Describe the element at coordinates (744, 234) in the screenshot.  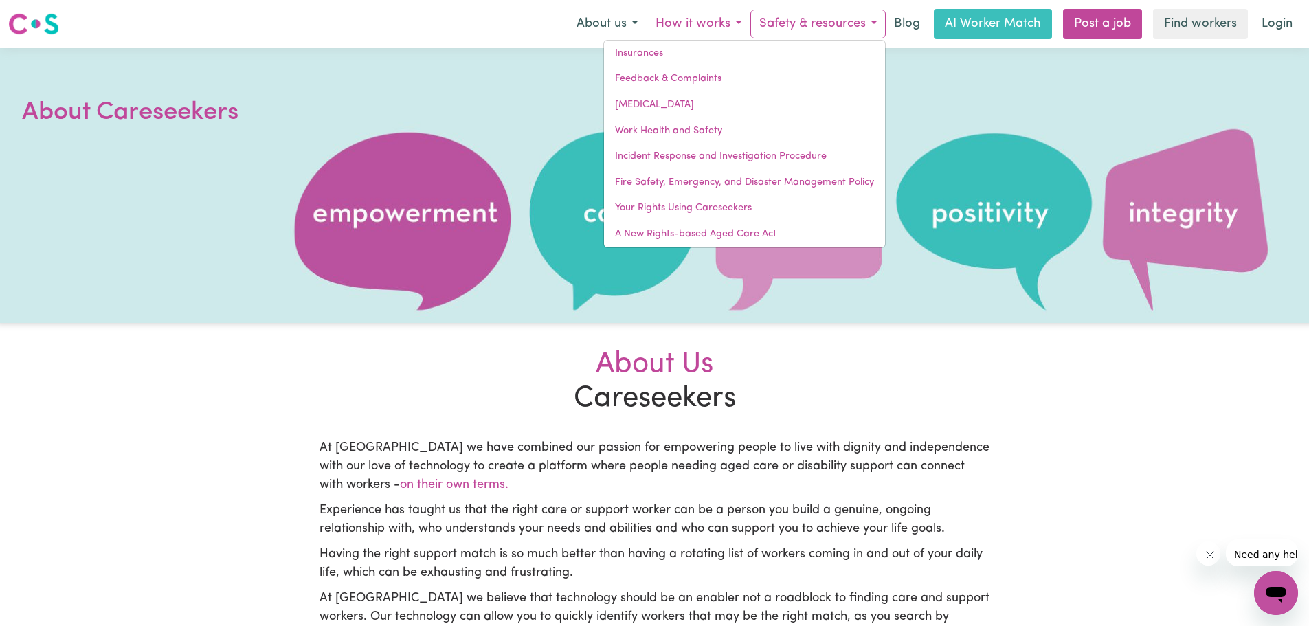
I see `a: A New Rights-based Aged Care Act` at that location.